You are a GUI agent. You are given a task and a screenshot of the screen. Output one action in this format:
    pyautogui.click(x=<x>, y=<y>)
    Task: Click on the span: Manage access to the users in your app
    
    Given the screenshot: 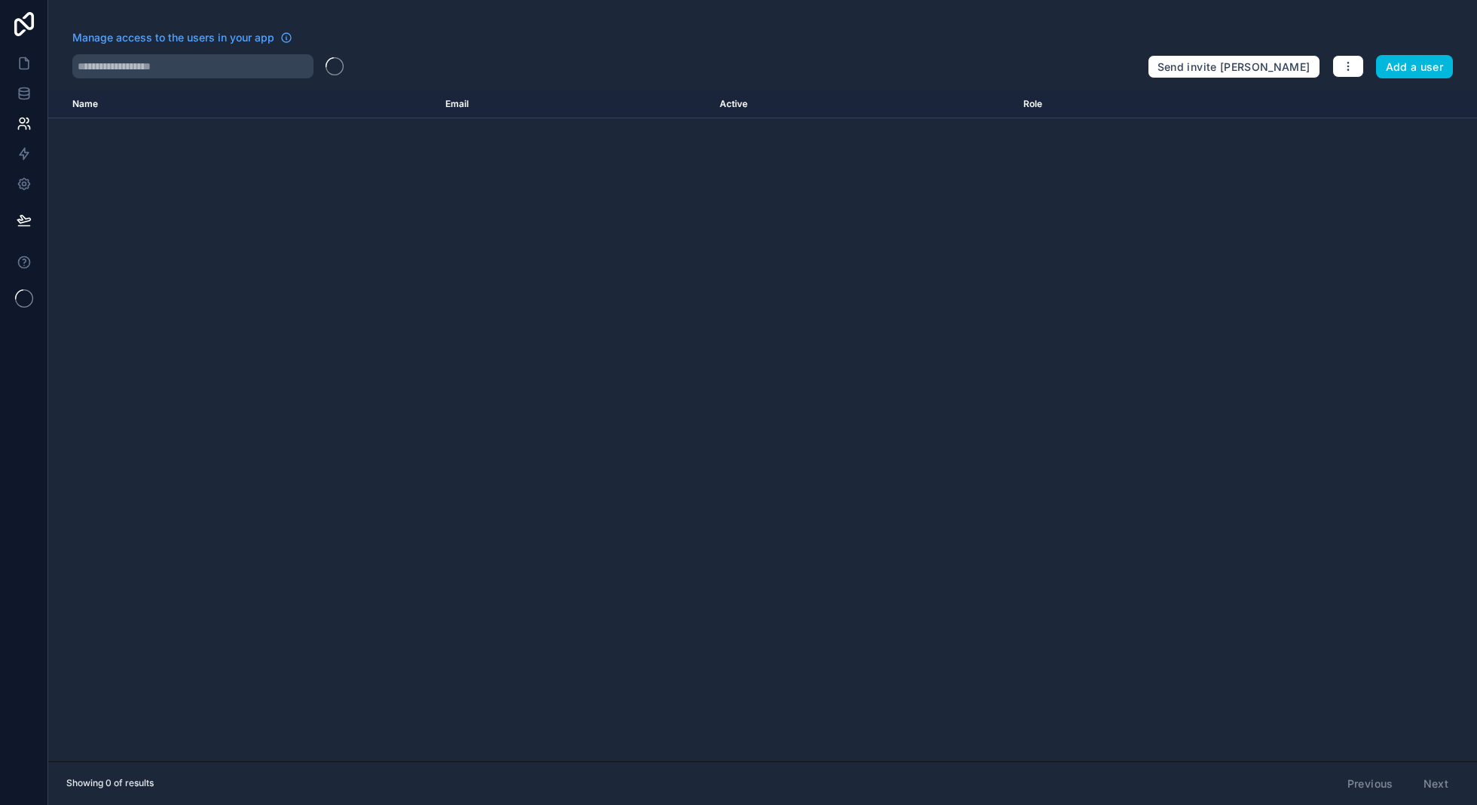 What is the action you would take?
    pyautogui.click(x=173, y=38)
    